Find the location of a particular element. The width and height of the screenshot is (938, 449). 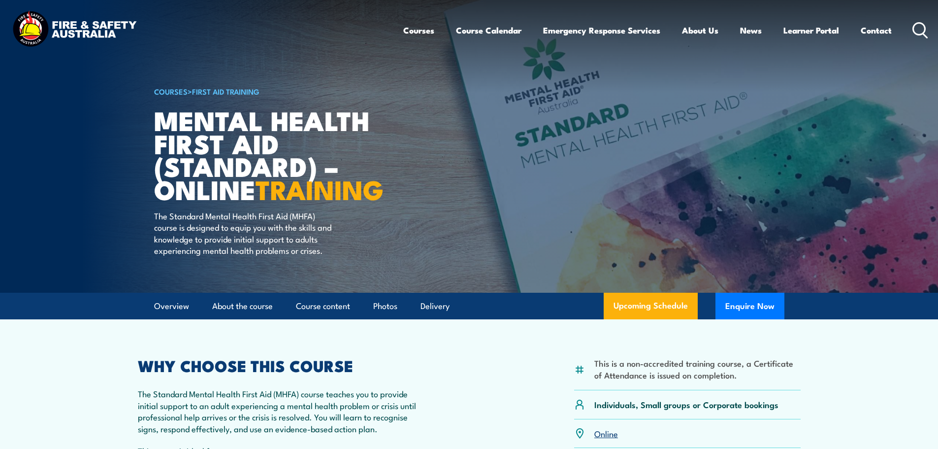

p: The Standard Mental Health First Aid (MHFA) course is designed to equip you with the skills and k... is located at coordinates (244, 233).